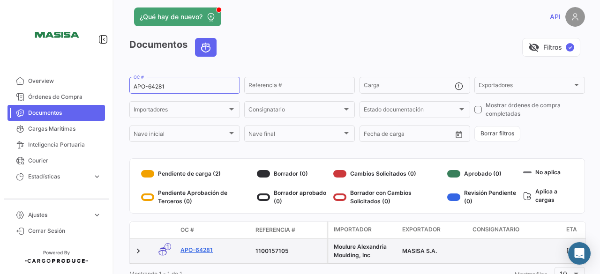  What do you see at coordinates (187, 230) in the screenshot?
I see `span: OC #` at bounding box center [187, 230].